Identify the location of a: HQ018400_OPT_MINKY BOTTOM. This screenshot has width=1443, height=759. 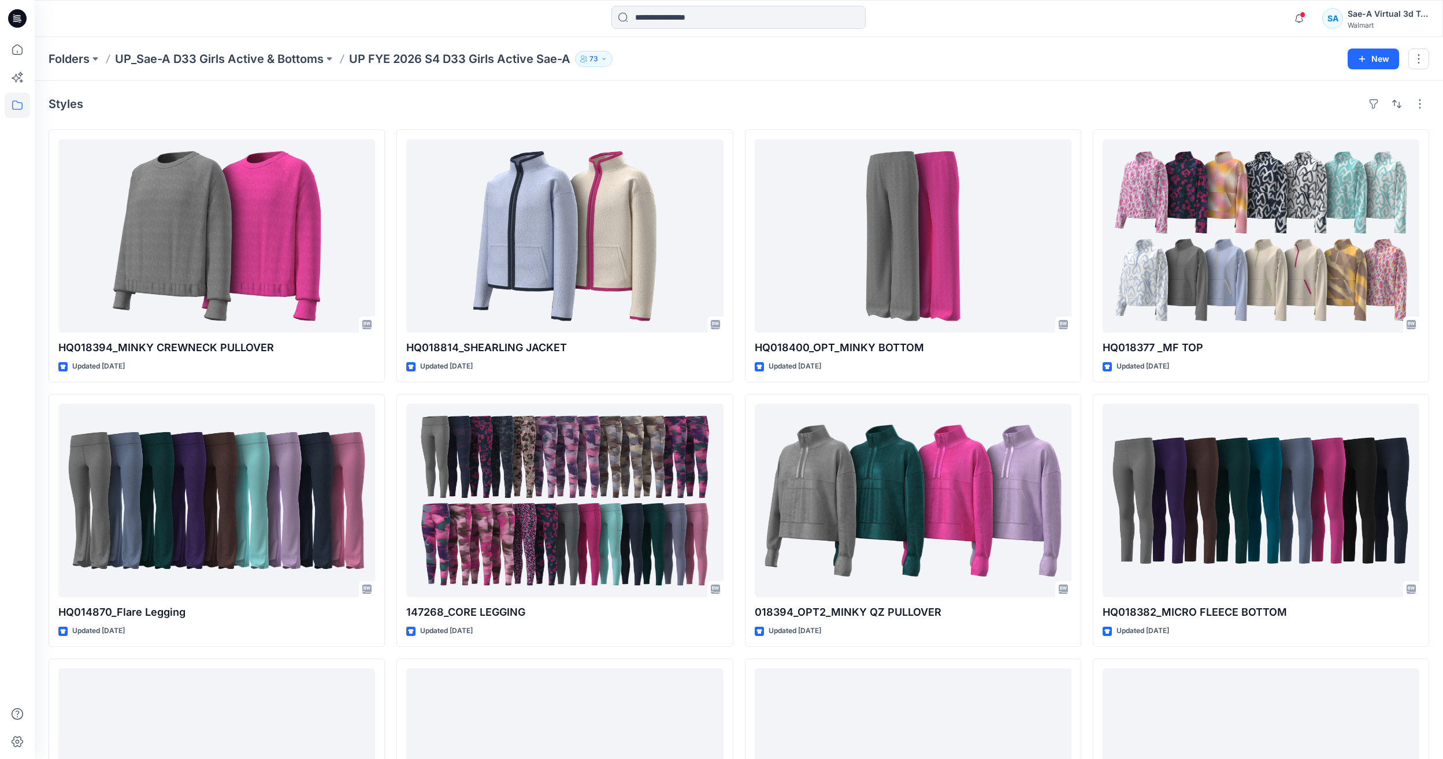
(913, 236).